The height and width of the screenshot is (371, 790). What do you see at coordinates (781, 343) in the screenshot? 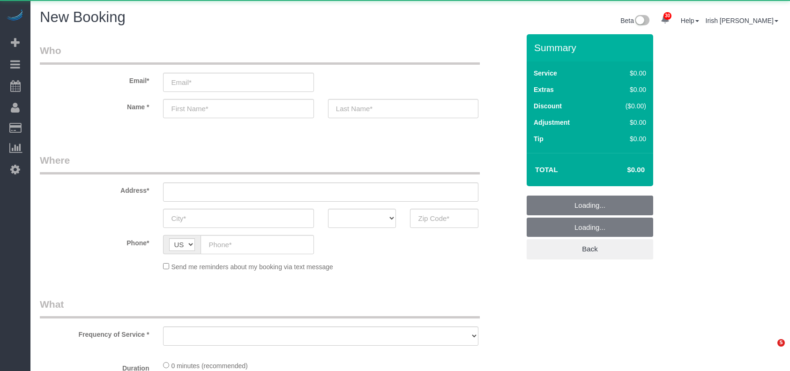
I see `span: 5` at bounding box center [781, 343].